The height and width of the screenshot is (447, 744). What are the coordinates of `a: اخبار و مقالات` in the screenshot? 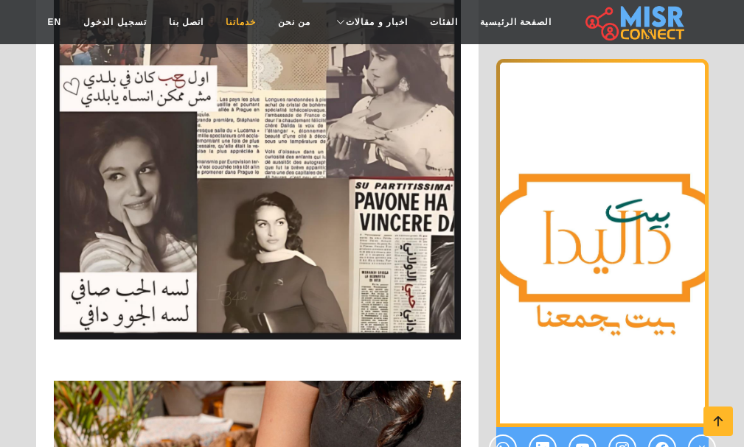 It's located at (370, 22).